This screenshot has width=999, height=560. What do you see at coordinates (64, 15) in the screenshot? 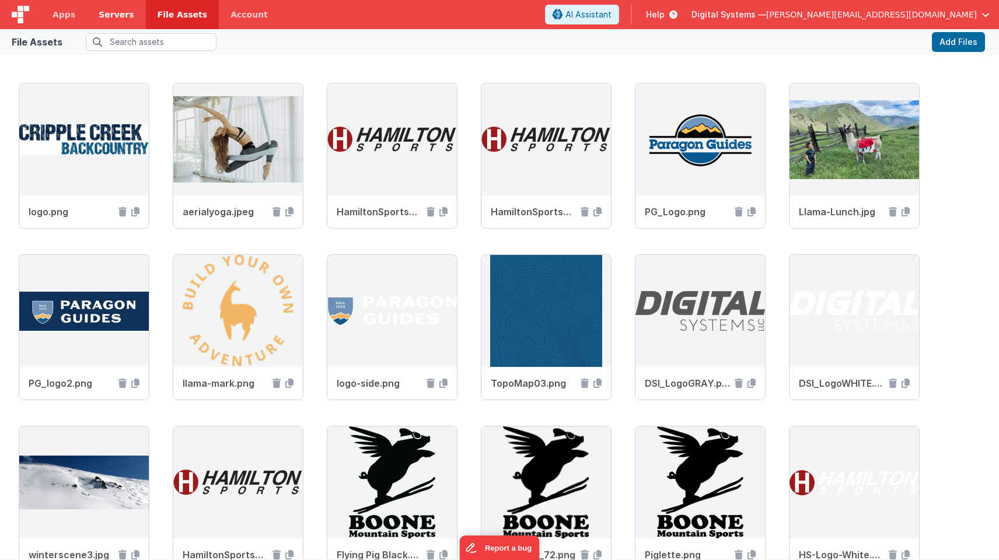
I see `span: Apps` at bounding box center [64, 15].